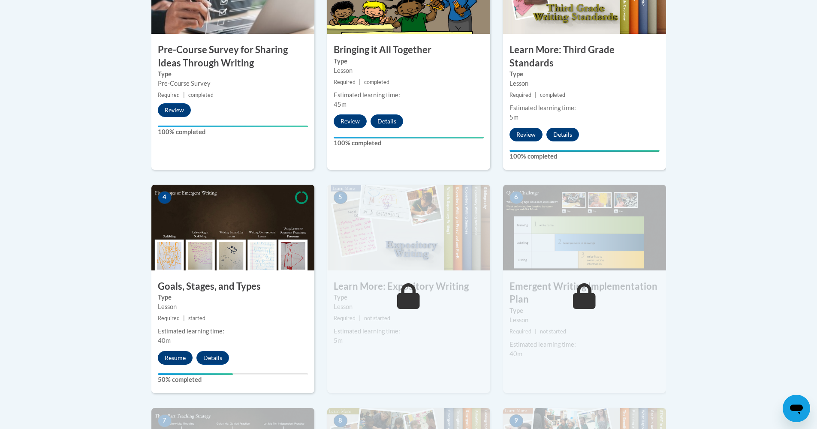  What do you see at coordinates (409, 286) in the screenshot?
I see `h3: Learn More: Expository Writing` at bounding box center [409, 286].